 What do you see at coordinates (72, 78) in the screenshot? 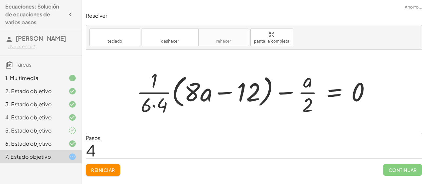
I see `i: Task finished.` at bounding box center [72, 78].